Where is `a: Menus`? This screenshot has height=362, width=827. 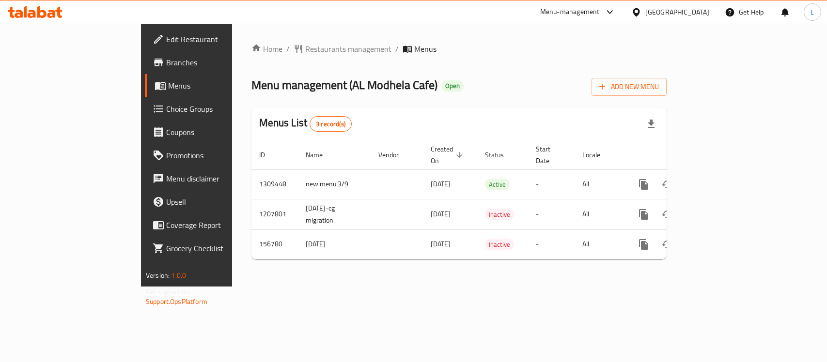 a: Menus is located at coordinates (212, 86).